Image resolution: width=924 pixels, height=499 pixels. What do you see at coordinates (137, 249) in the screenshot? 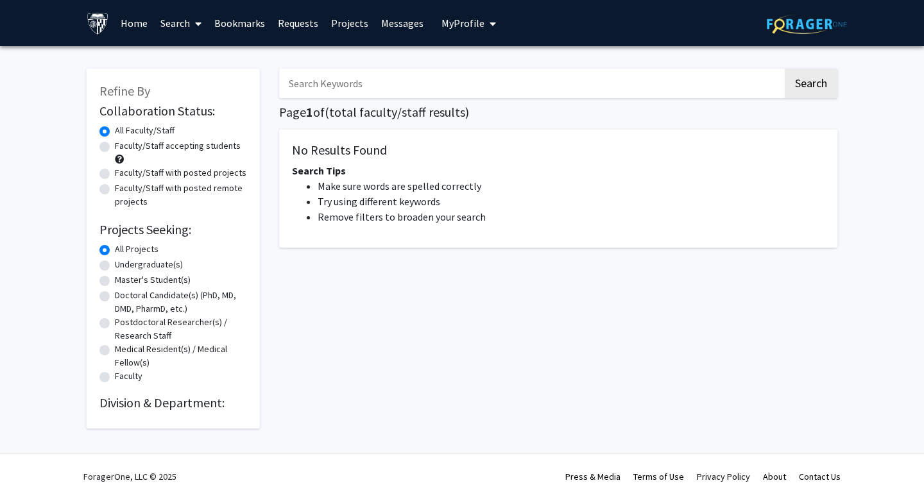
I see `label: All Projects` at bounding box center [137, 249].